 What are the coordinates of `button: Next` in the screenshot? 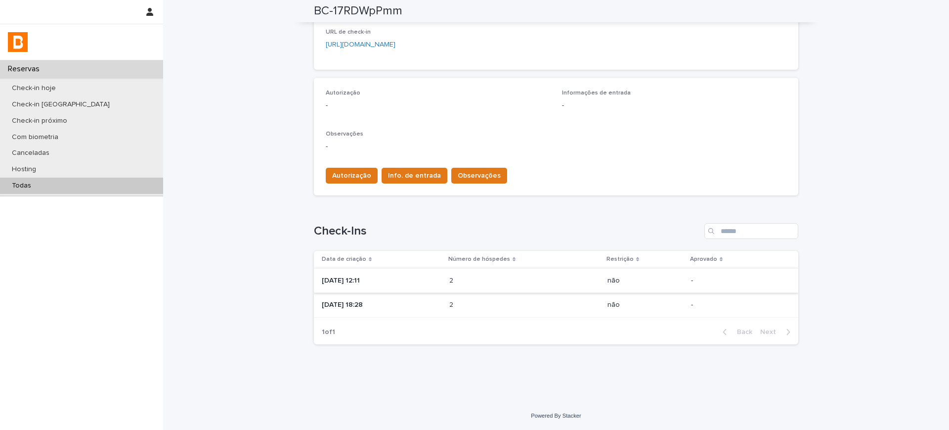 It's located at (777, 332).